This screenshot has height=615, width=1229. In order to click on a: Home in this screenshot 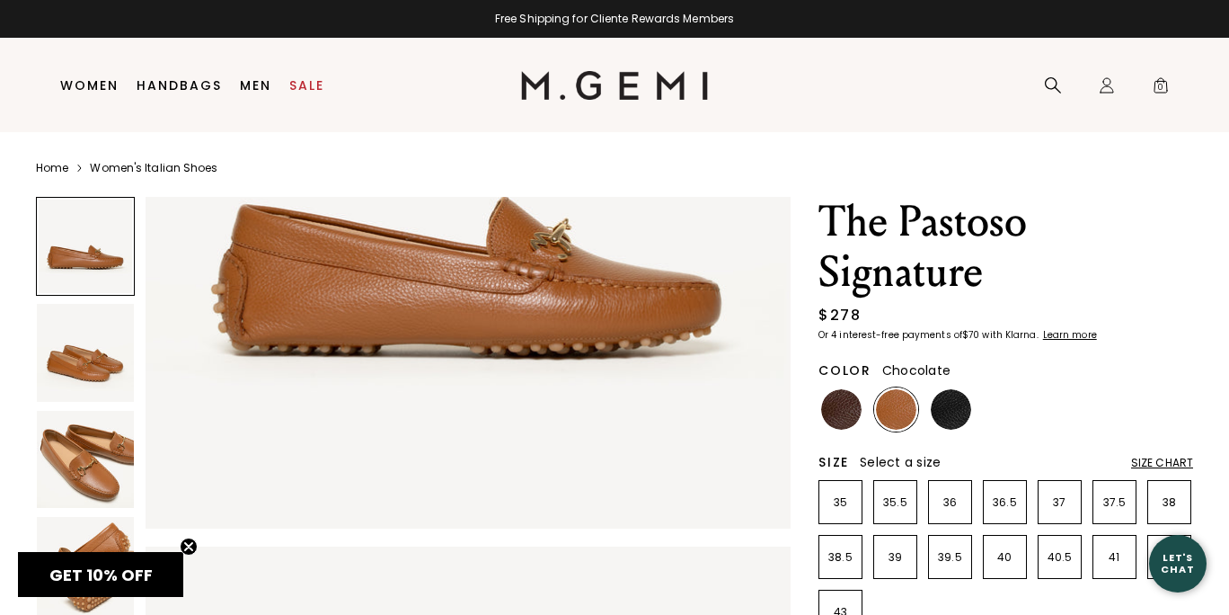, I will do `click(52, 168)`.